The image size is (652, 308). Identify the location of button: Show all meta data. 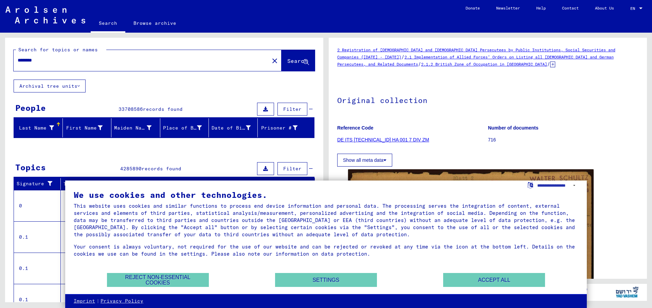
(365, 160).